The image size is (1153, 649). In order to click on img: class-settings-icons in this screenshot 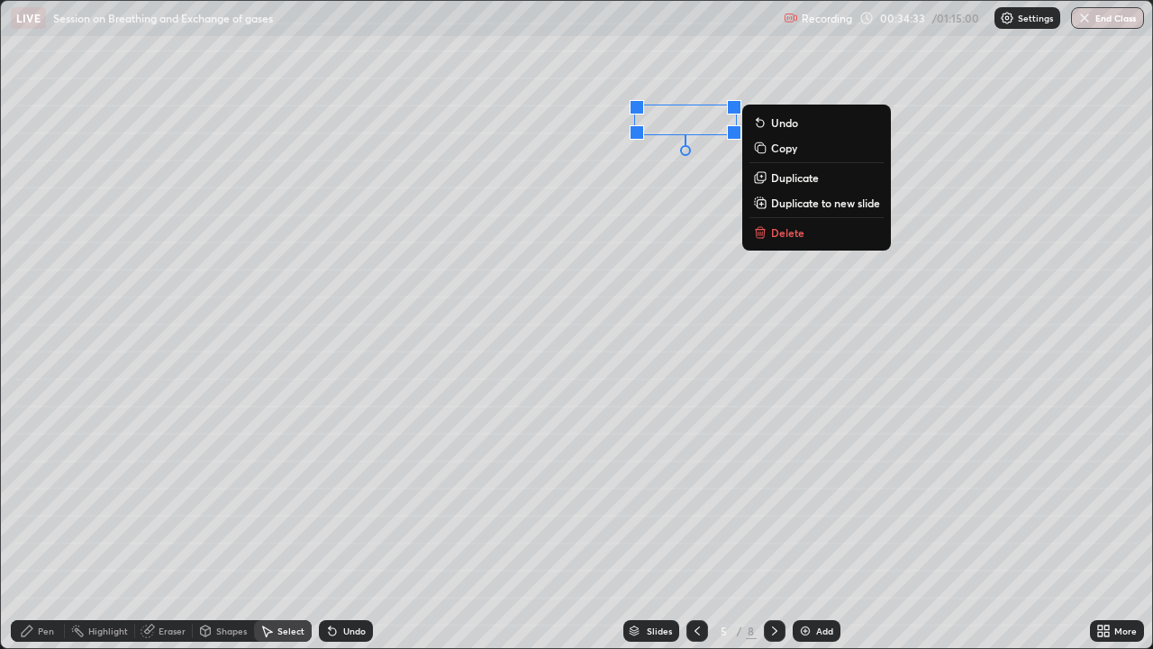, I will do `click(1008, 18)`.